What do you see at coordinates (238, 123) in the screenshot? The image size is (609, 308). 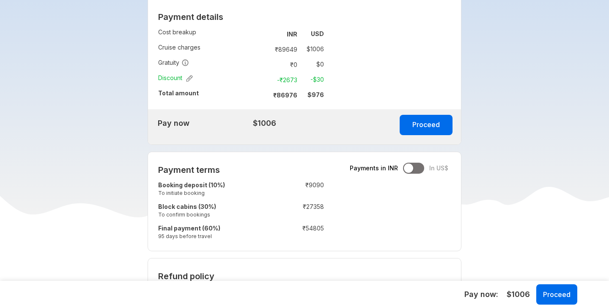 I see `td: $1006` at bounding box center [238, 123].